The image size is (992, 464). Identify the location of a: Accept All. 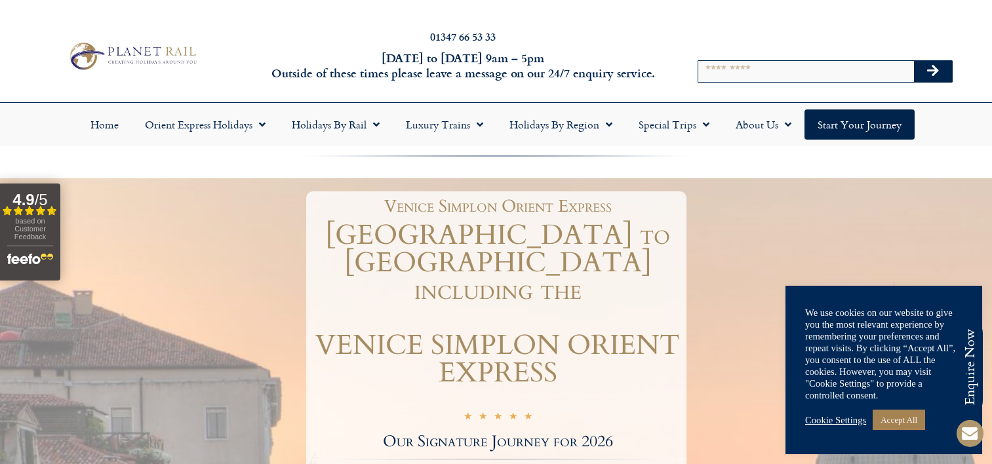
(899, 420).